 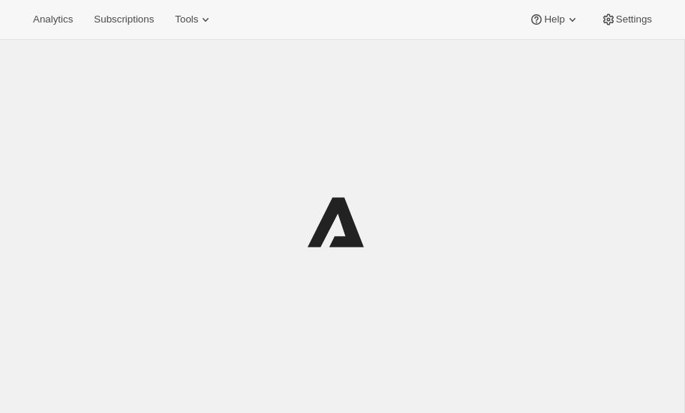 What do you see at coordinates (193, 19) in the screenshot?
I see `button: Tools` at bounding box center [193, 19].